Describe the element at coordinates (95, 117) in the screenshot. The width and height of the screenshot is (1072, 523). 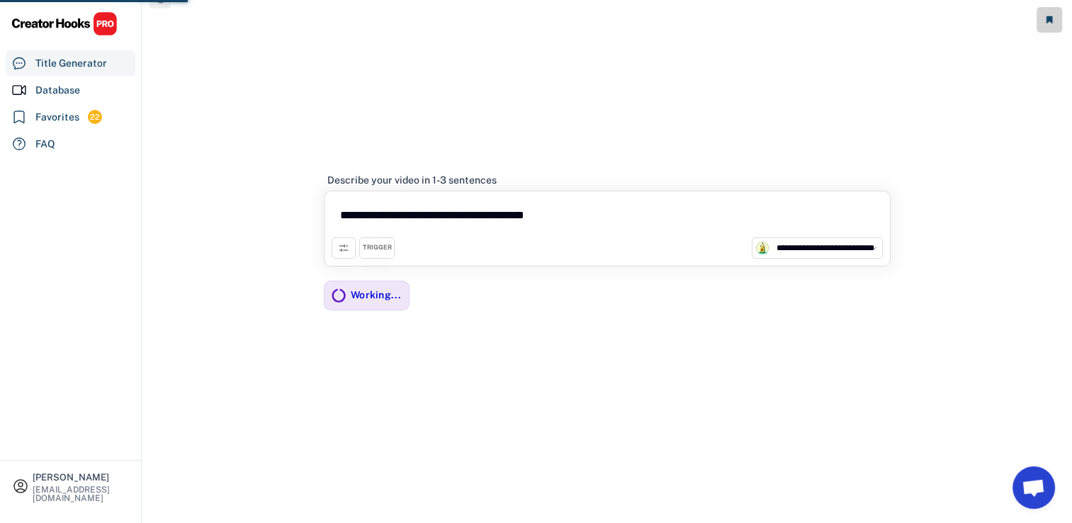
I see `div: 22` at that location.